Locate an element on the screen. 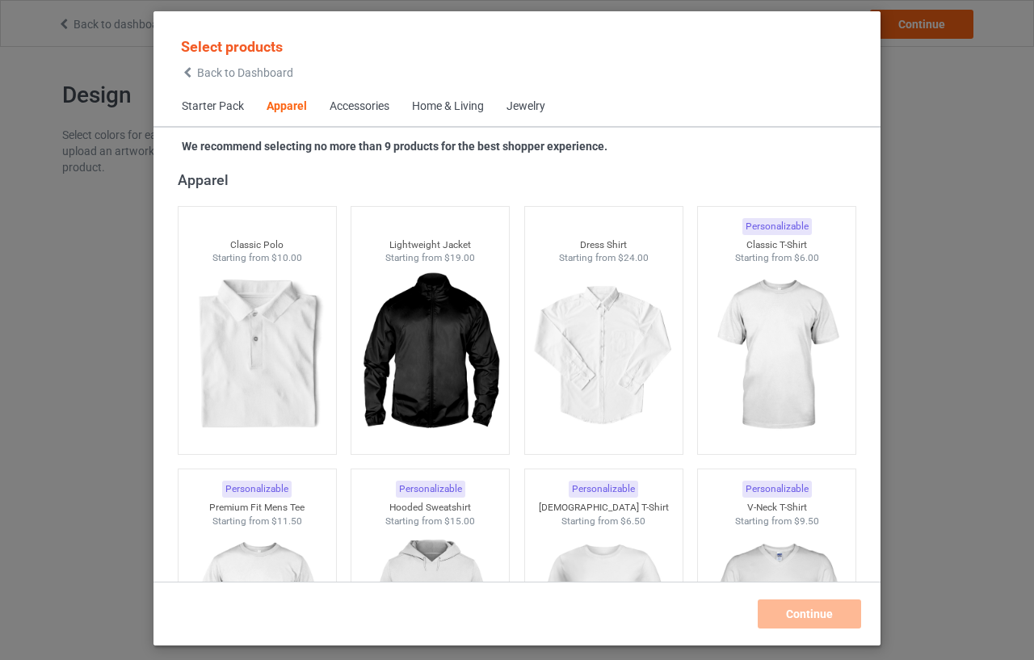  span: $6.00 is located at coordinates (806, 258).